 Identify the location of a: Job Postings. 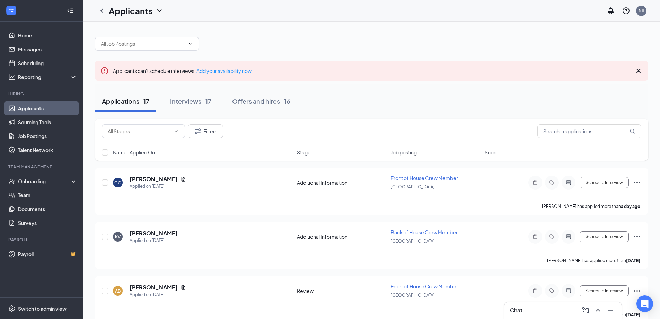
(47, 136).